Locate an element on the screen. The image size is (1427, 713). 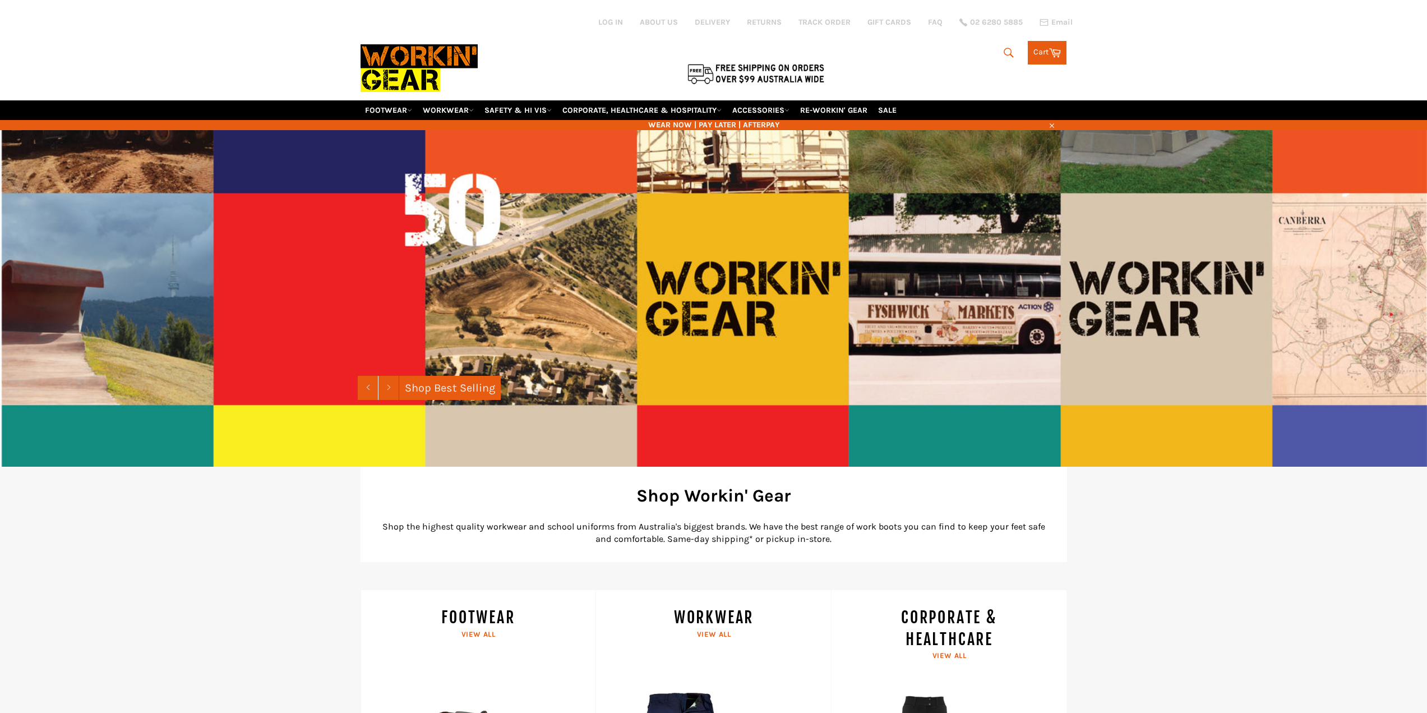
a: ABOUT US is located at coordinates (659, 22).